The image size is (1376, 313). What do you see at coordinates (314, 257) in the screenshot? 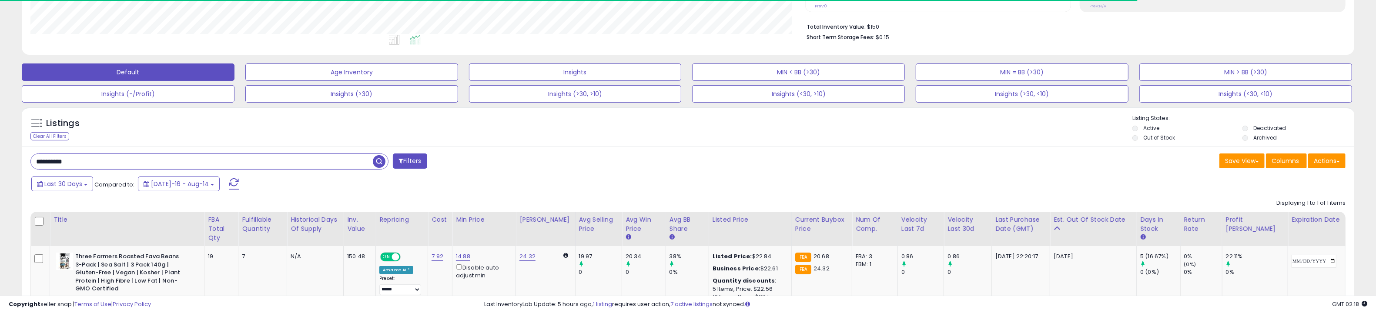
I see `div: N/A` at bounding box center [314, 257].